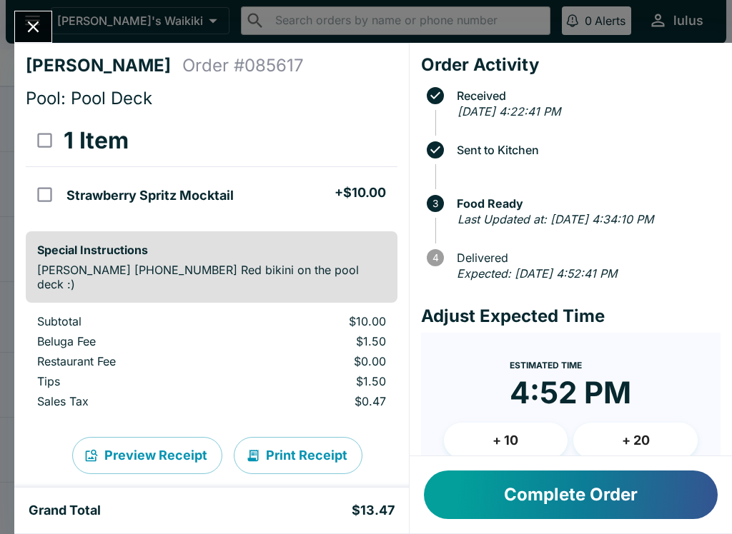 The height and width of the screenshot is (534, 732). What do you see at coordinates (635, 441) in the screenshot?
I see `button: + 20` at bounding box center [635, 441].